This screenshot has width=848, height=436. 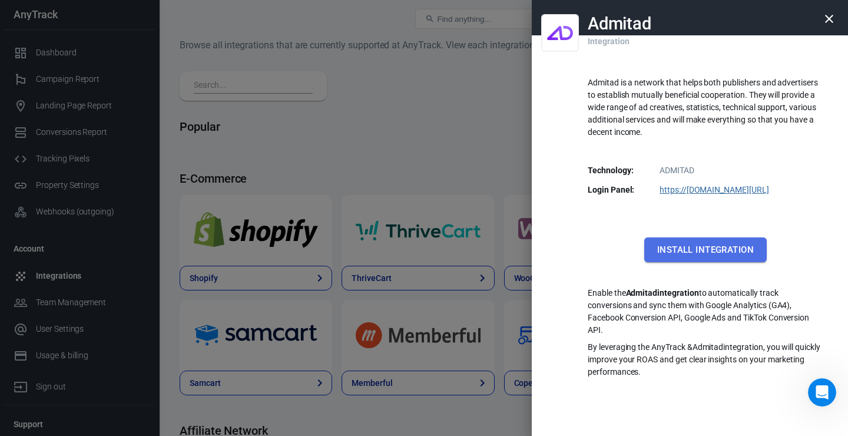 What do you see at coordinates (617, 170) in the screenshot?
I see `dt: Technology:` at bounding box center [617, 170].